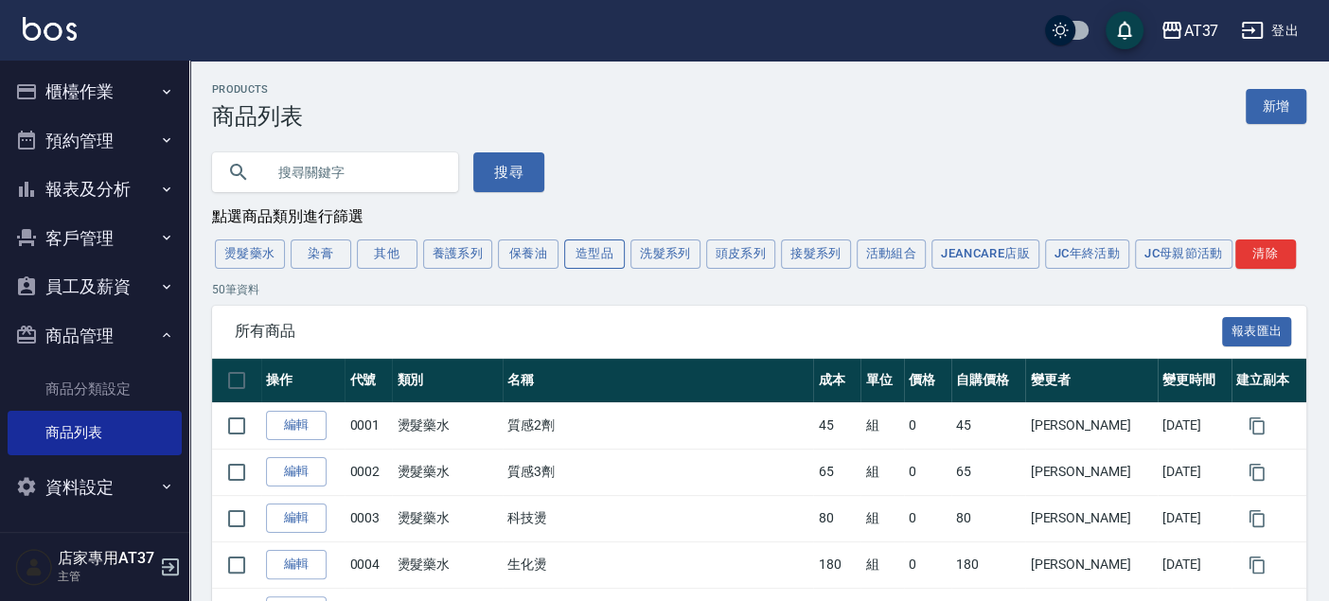 This screenshot has width=1329, height=601. Describe the element at coordinates (985, 254) in the screenshot. I see `button: JeanCare店販` at that location.